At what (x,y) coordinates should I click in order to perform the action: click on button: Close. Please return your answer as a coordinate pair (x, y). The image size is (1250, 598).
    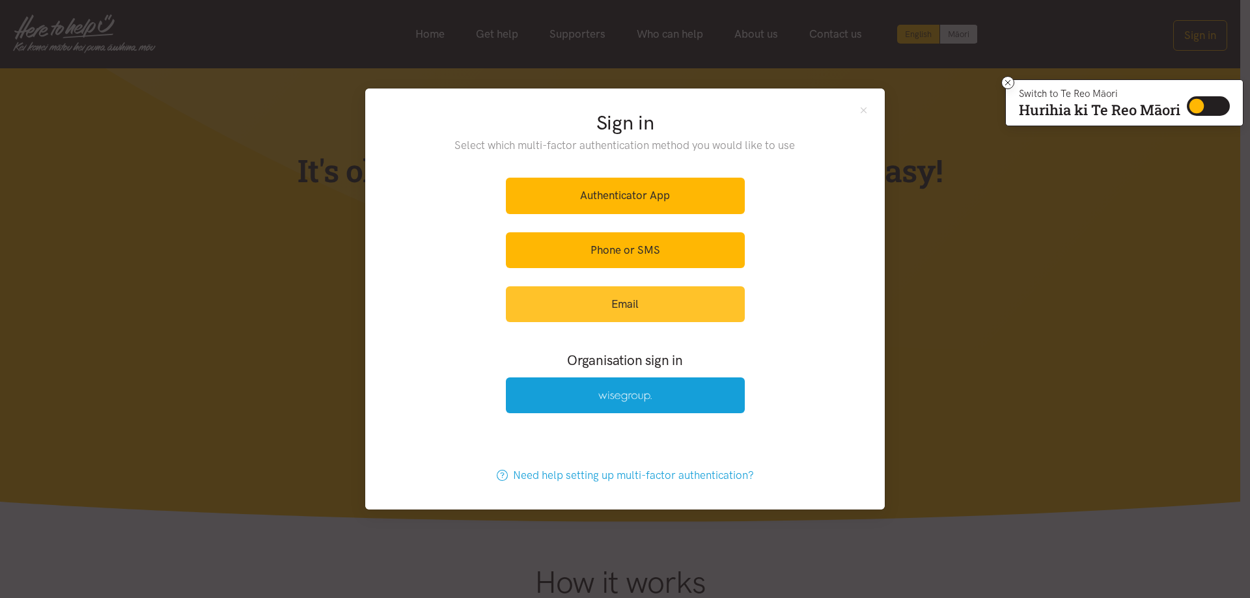
    Looking at the image, I should click on (863, 109).